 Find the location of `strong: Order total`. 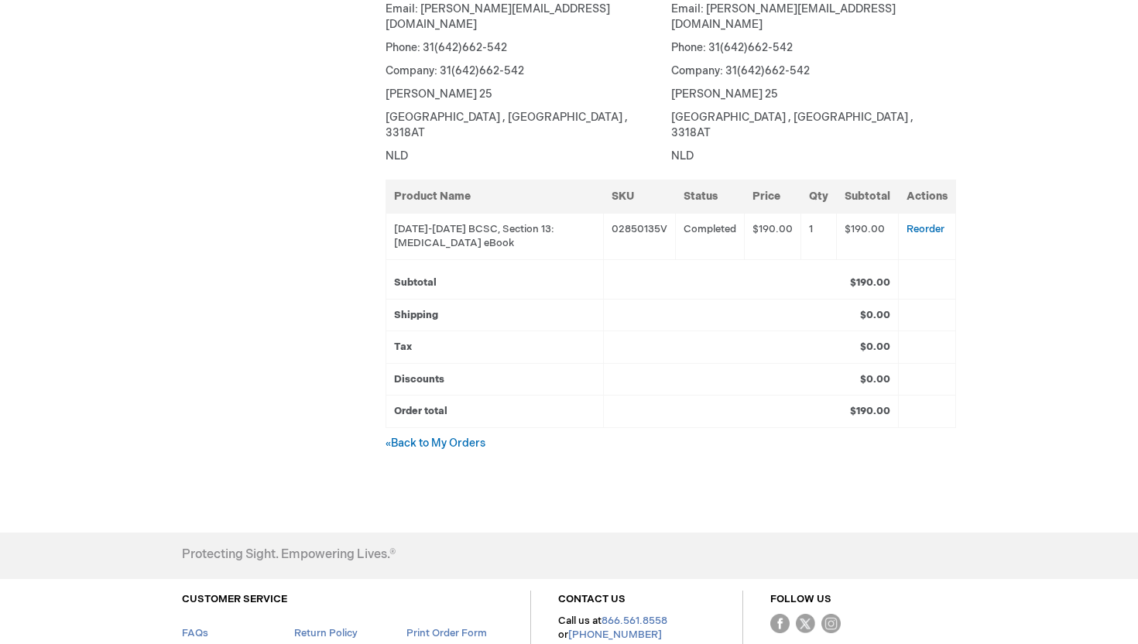

strong: Order total is located at coordinates (420, 411).